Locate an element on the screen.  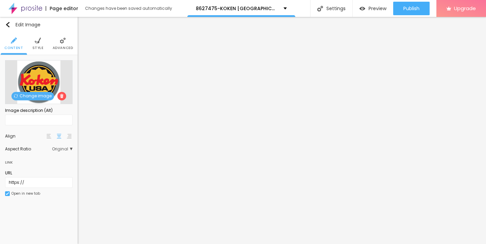
img: paragraph-right-align.svg is located at coordinates (69, 136).